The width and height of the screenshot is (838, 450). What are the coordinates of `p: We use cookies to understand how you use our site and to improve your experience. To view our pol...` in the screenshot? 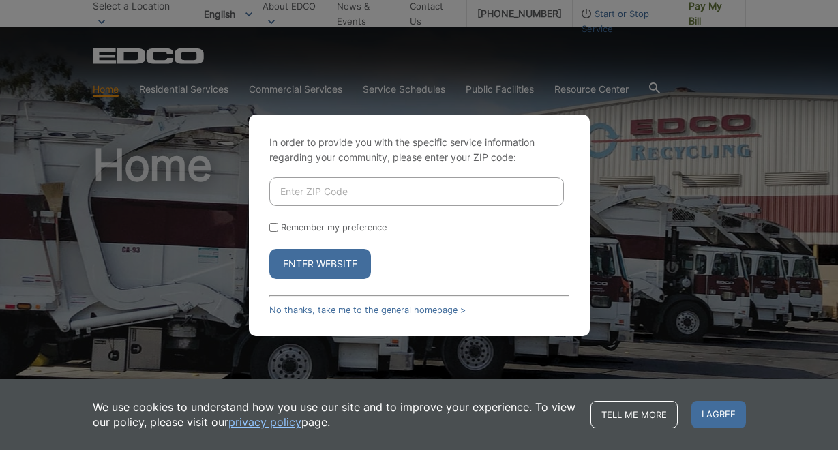 It's located at (335, 415).